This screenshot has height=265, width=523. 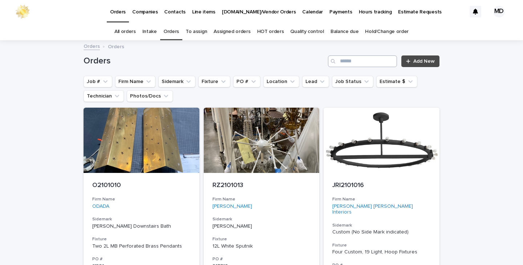 What do you see at coordinates (307, 32) in the screenshot?
I see `a: Quality control` at bounding box center [307, 32].